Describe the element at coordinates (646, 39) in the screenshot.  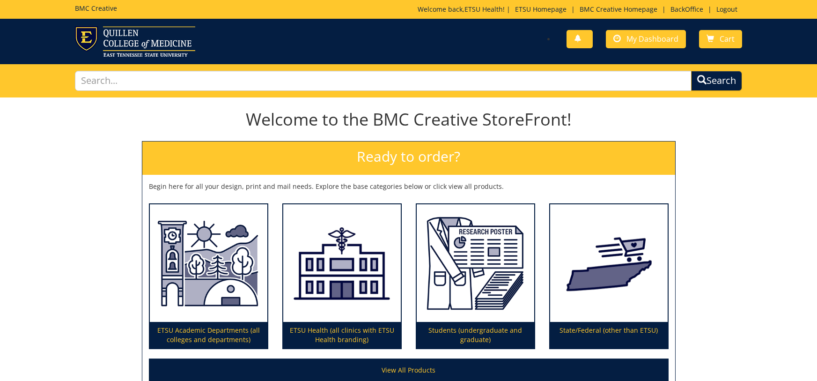
I see `a: My Dashboard` at that location.